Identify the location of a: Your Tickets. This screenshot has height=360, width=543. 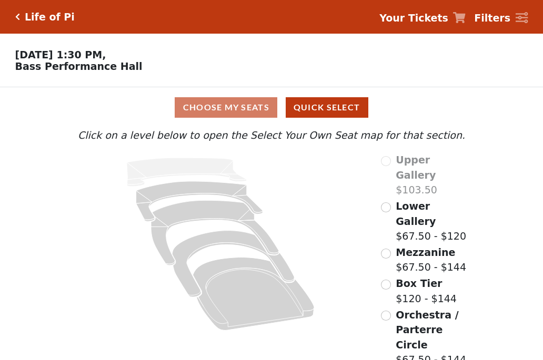
(422, 18).